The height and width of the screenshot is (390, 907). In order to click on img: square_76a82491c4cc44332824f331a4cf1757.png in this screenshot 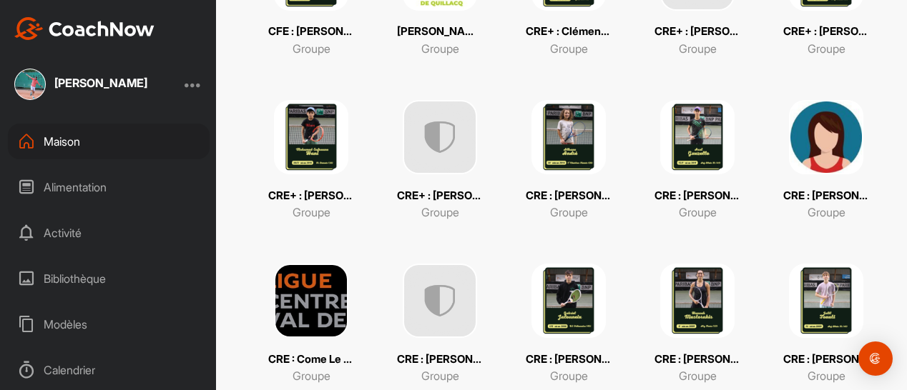, I will do `click(826, 301)`.